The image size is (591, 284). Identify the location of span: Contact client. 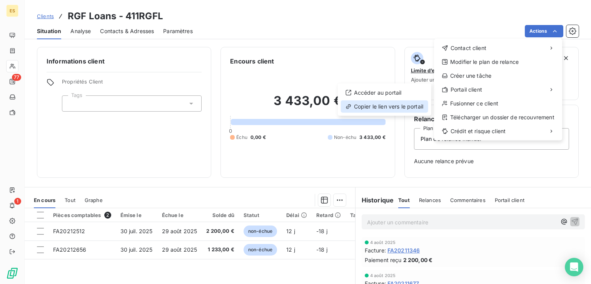
(468, 48).